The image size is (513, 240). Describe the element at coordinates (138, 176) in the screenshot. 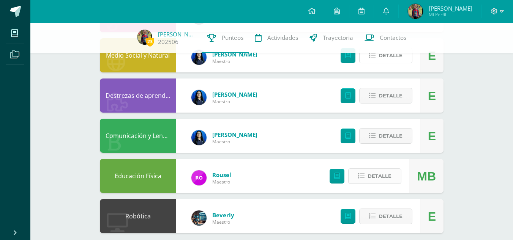

I see `div: Educación Física` at that location.